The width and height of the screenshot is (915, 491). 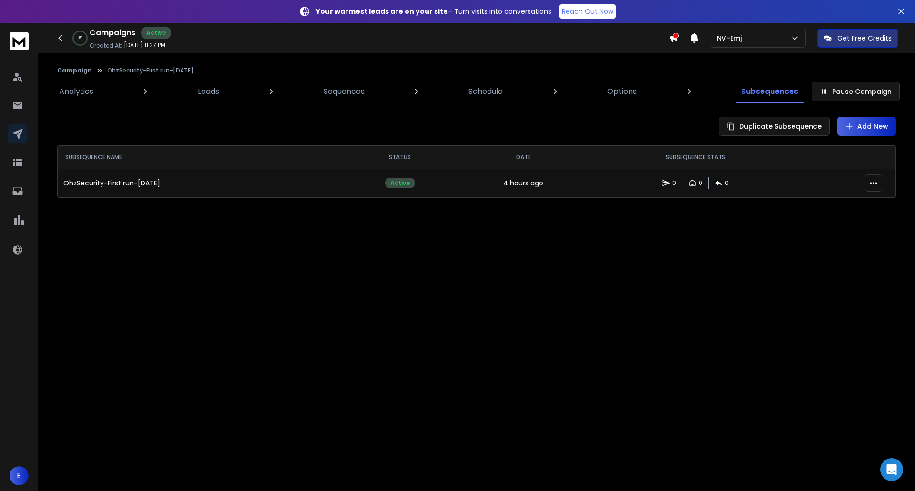 I want to click on td: 4 hours ago, so click(x=523, y=183).